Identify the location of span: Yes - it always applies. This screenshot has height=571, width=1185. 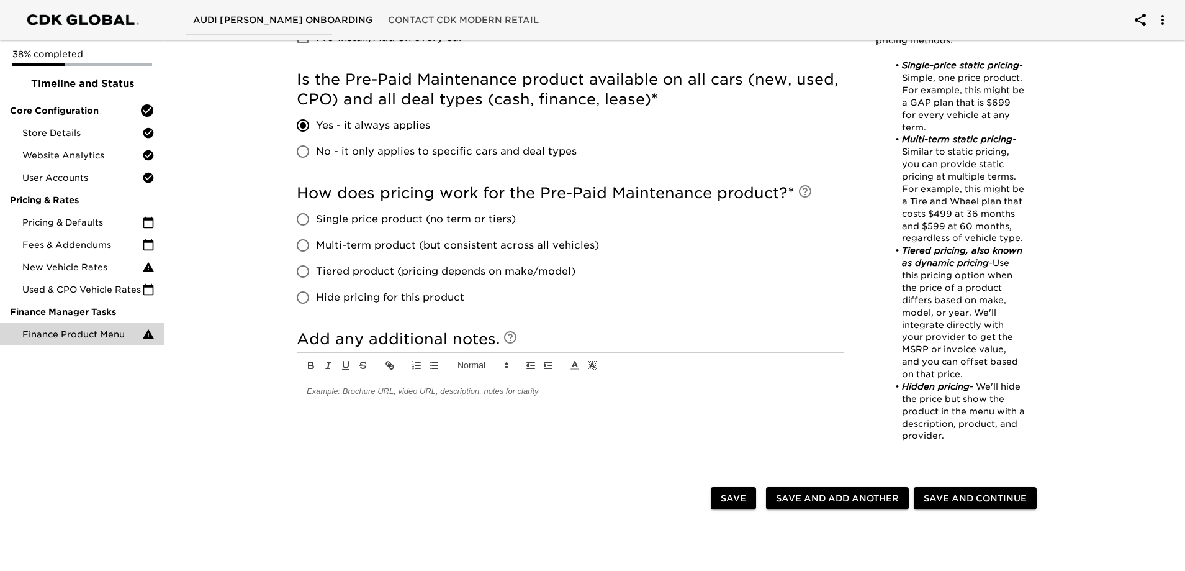
(373, 125).